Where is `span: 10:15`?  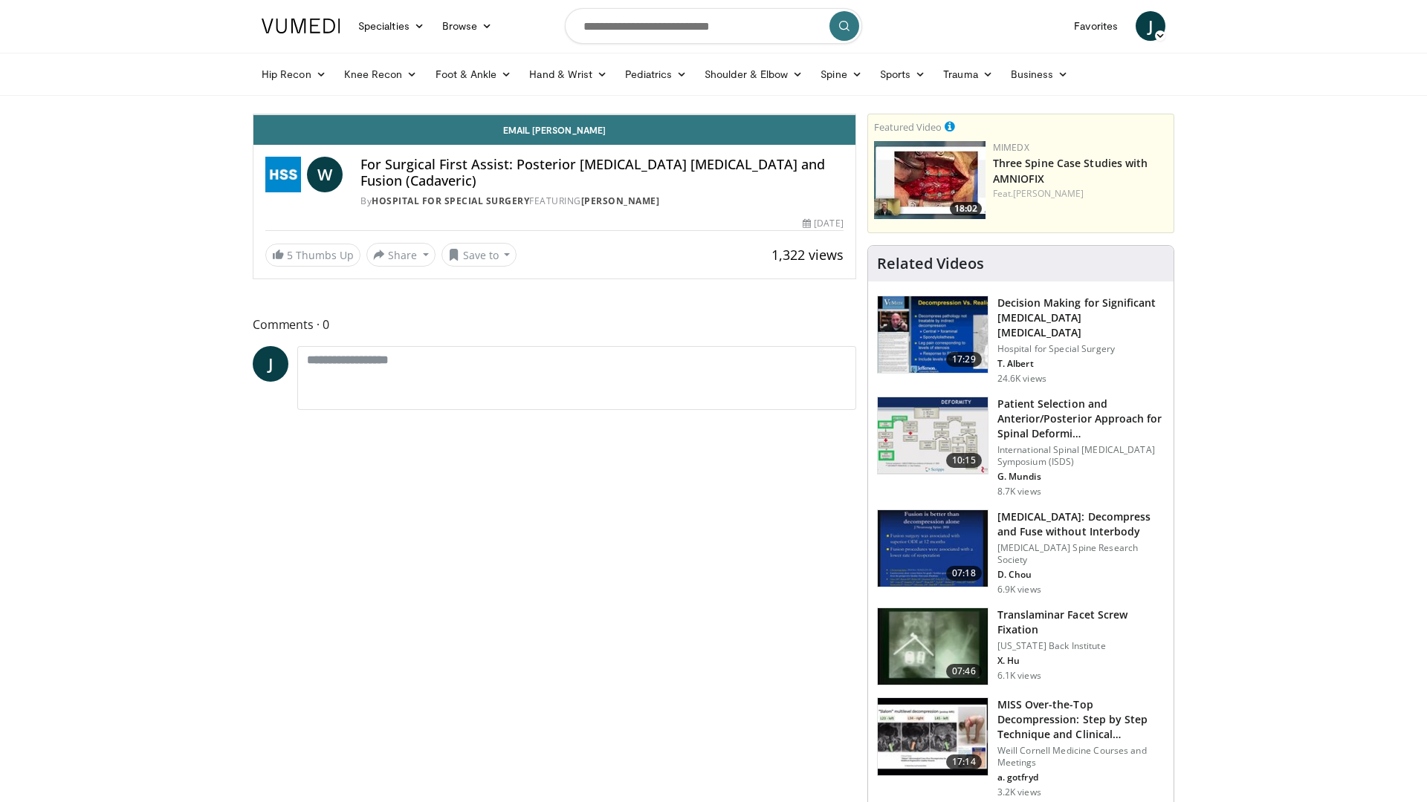
span: 10:15 is located at coordinates (964, 461).